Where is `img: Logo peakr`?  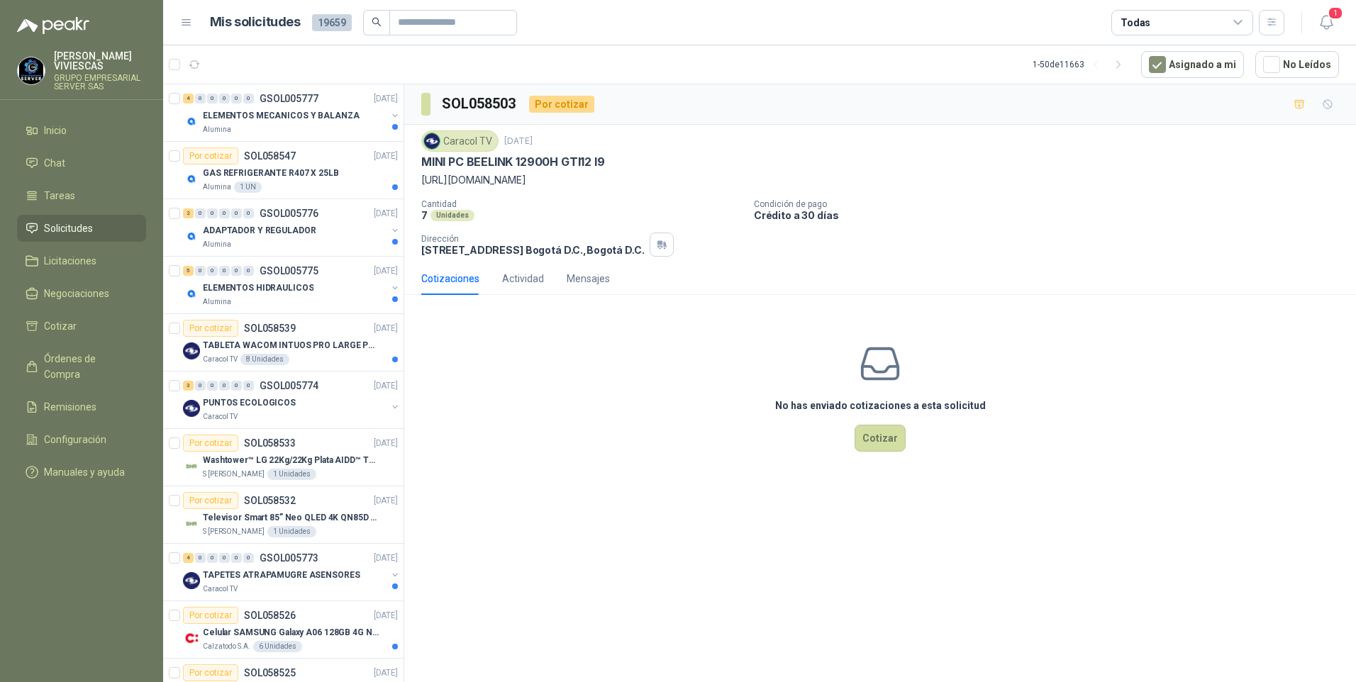 img: Logo peakr is located at coordinates (53, 26).